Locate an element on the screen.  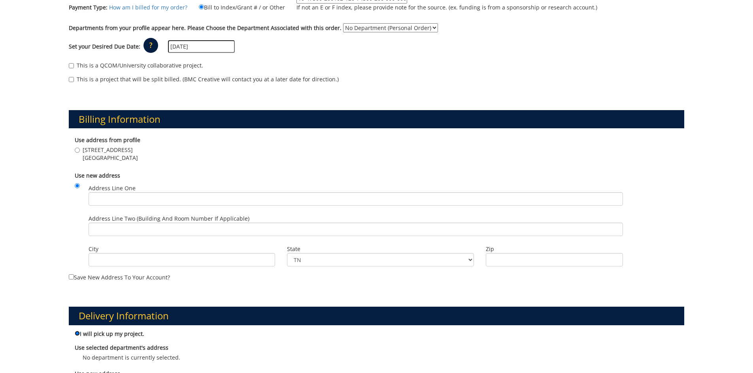
b: Use new address is located at coordinates (97, 175).